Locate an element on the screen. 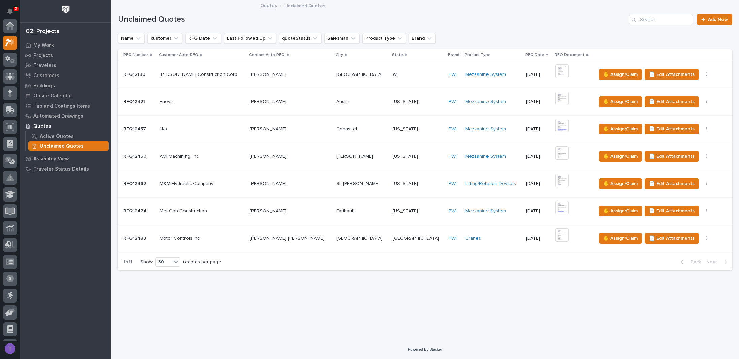 This screenshot has width=739, height=359. p: City is located at coordinates (339, 55).